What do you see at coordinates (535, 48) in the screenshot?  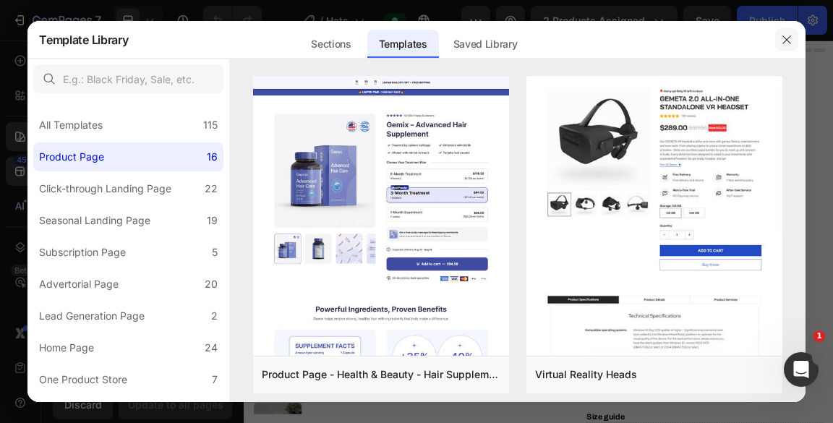 I see `p: 14 Day Guarantee` at bounding box center [535, 48].